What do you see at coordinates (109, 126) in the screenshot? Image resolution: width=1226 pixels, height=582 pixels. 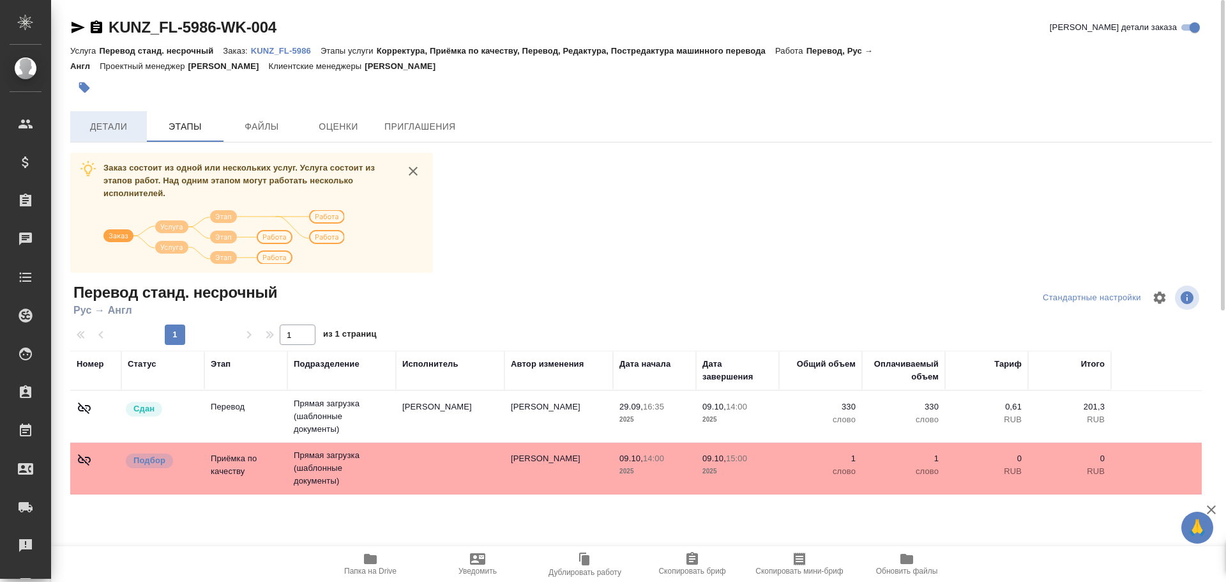 I see `span: Детали` at bounding box center [109, 126].